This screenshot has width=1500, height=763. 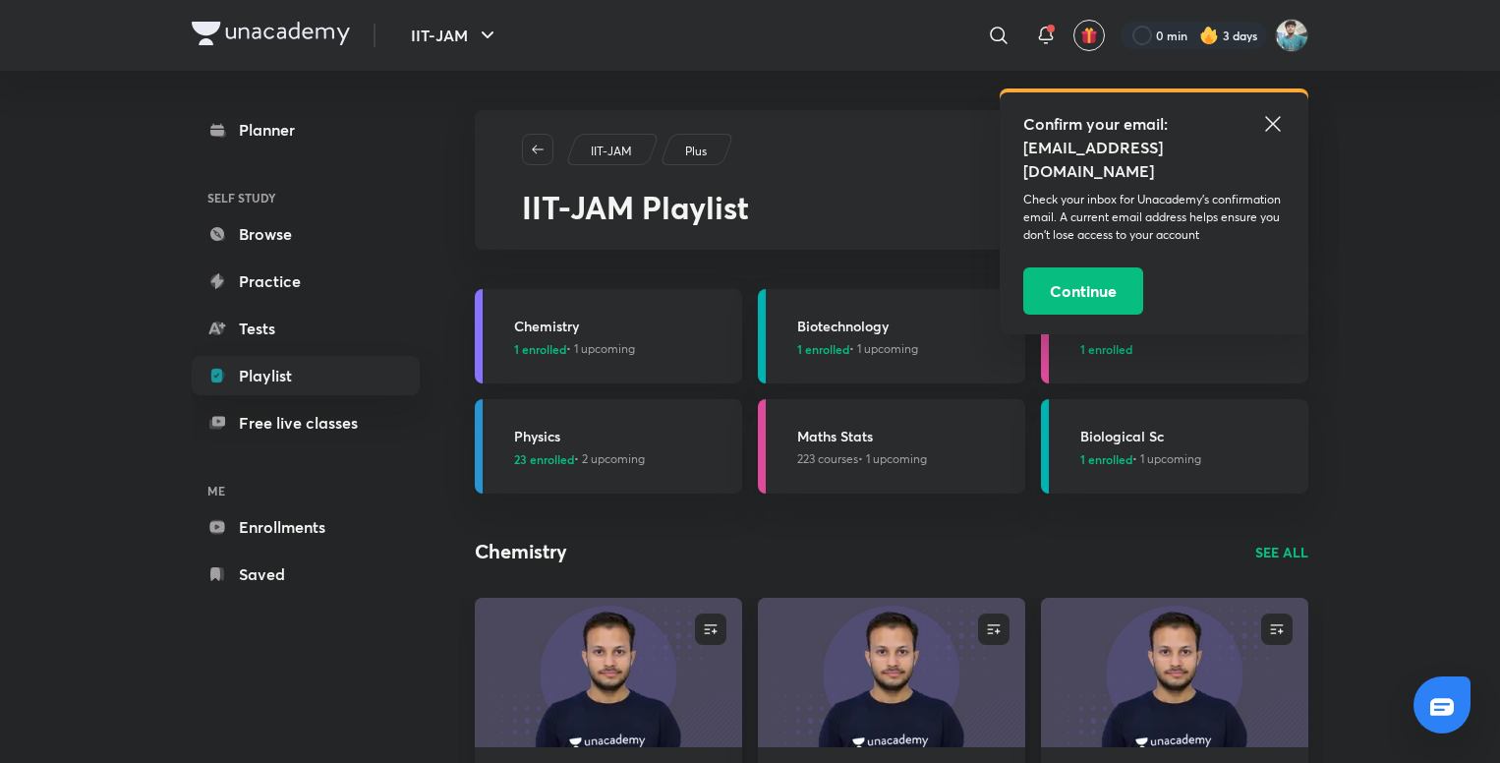 What do you see at coordinates (608, 336) in the screenshot?
I see `a: Chemistry1 enrolled• 1 upcoming` at bounding box center [608, 336].